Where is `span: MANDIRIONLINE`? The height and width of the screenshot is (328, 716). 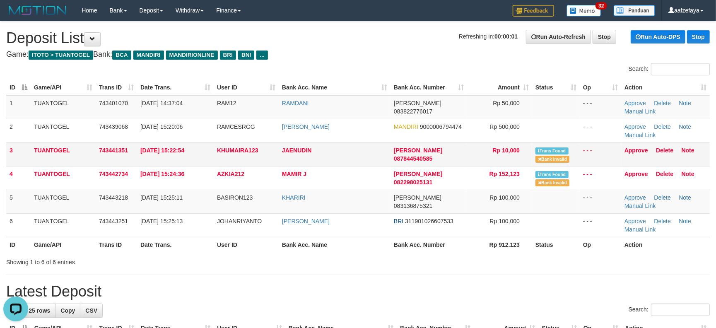 span: MANDIRIONLINE is located at coordinates (192, 55).